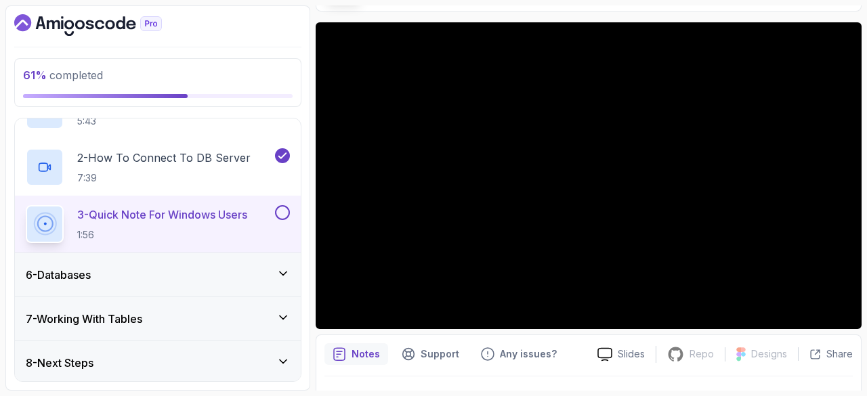 The height and width of the screenshot is (396, 867). I want to click on button: Share, so click(825, 354).